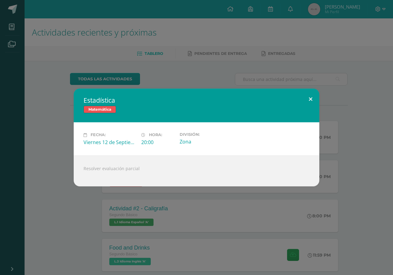  I want to click on span: Hora:, so click(155, 135).